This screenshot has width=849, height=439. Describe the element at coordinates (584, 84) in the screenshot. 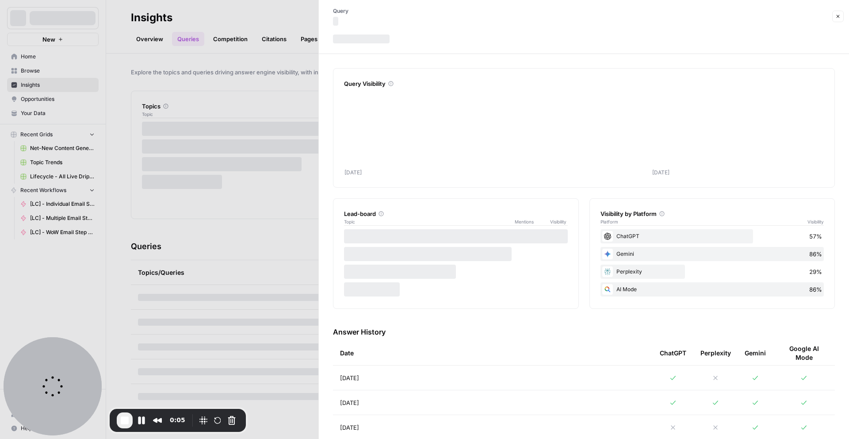

I see `div: Query Visibility` at that location.